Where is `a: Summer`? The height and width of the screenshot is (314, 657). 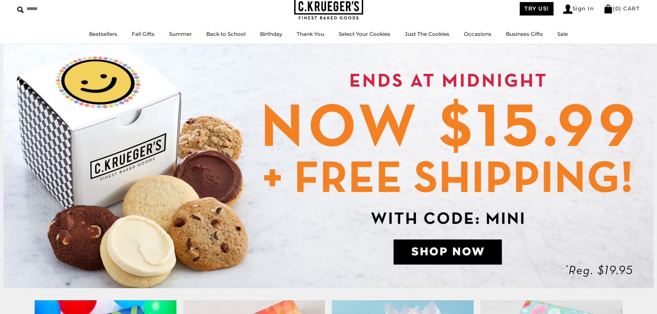
a: Summer is located at coordinates (180, 34).